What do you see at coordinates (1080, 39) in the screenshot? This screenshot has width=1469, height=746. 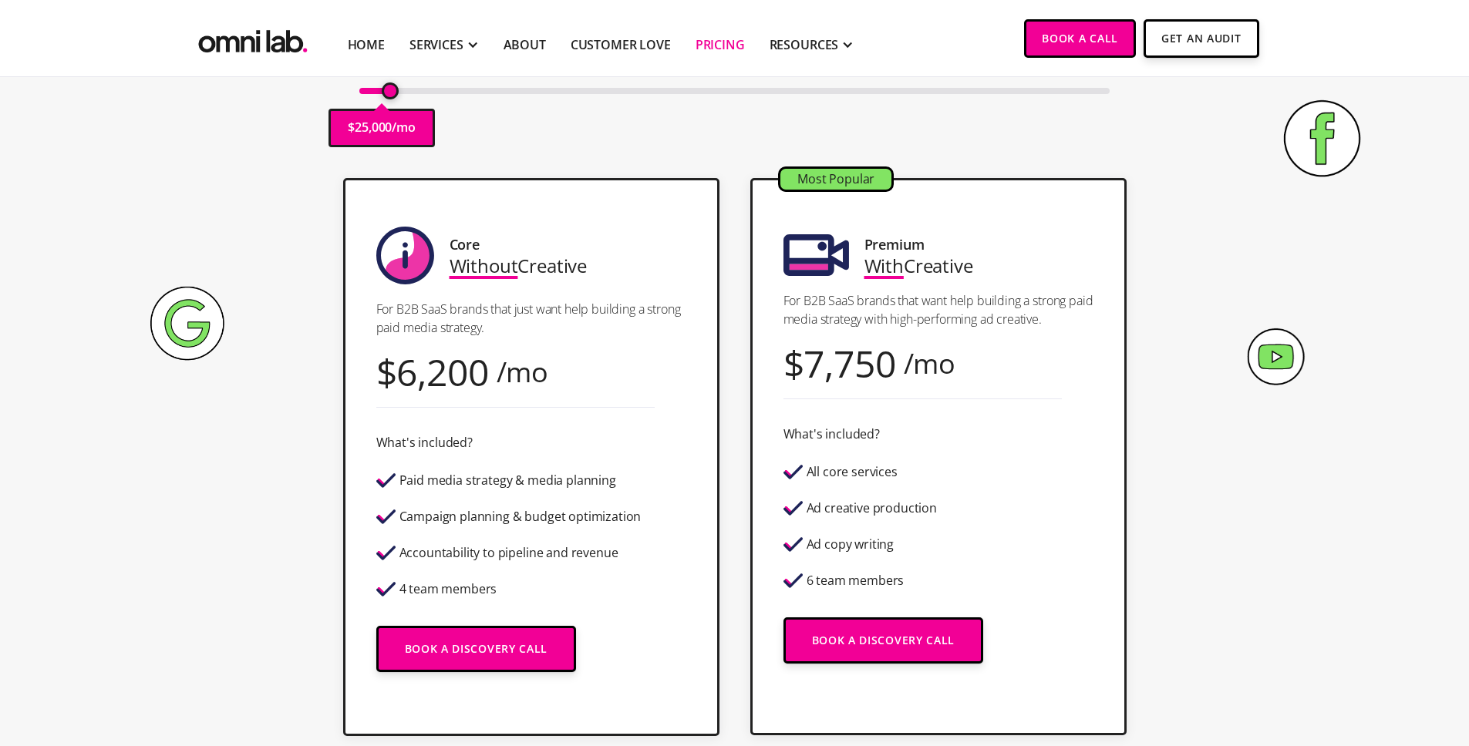 I see `a: Book a Call` at bounding box center [1080, 39].